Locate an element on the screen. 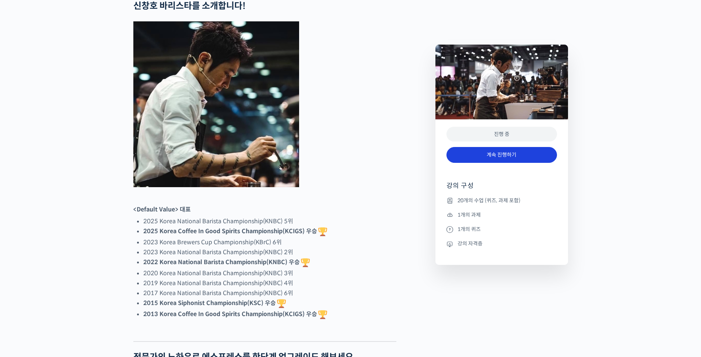 This screenshot has height=357, width=701. strong: 2015 Korea Siphonist Championship(KSC) 우승 is located at coordinates (215, 303).